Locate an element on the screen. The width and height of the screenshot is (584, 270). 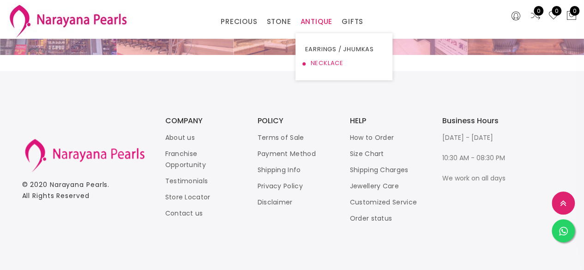
a: About us is located at coordinates (180, 138).